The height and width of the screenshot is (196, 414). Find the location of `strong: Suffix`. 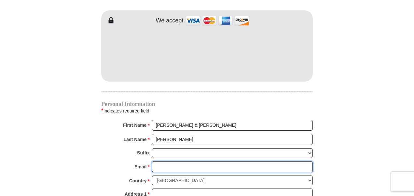

strong: Suffix is located at coordinates (143, 153).